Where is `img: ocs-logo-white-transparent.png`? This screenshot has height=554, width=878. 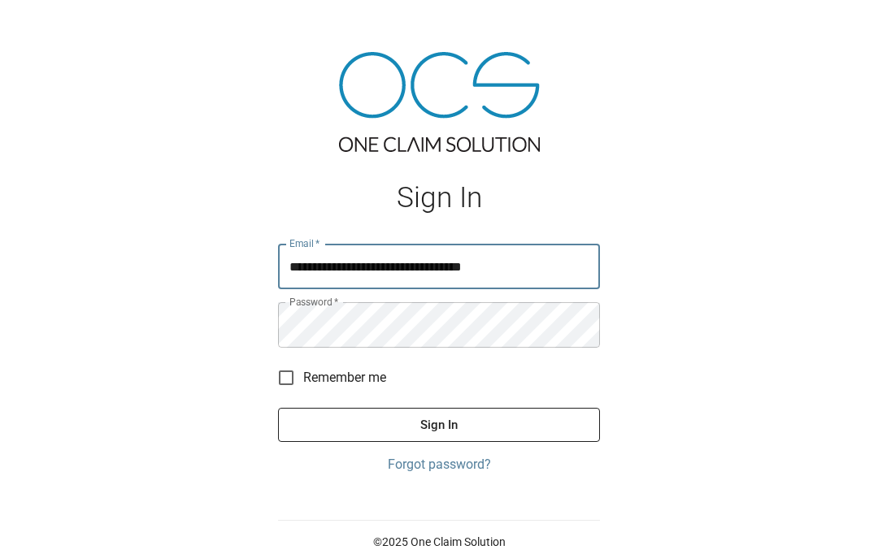
img: ocs-logo-white-transparent.png is located at coordinates (52, 26).